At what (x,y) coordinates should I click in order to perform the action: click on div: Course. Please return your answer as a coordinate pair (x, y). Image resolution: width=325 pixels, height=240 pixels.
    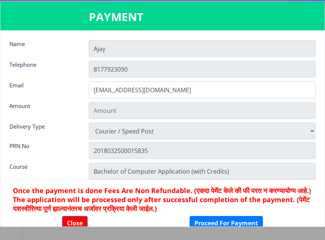
    Looking at the image, I should click on (43, 171).